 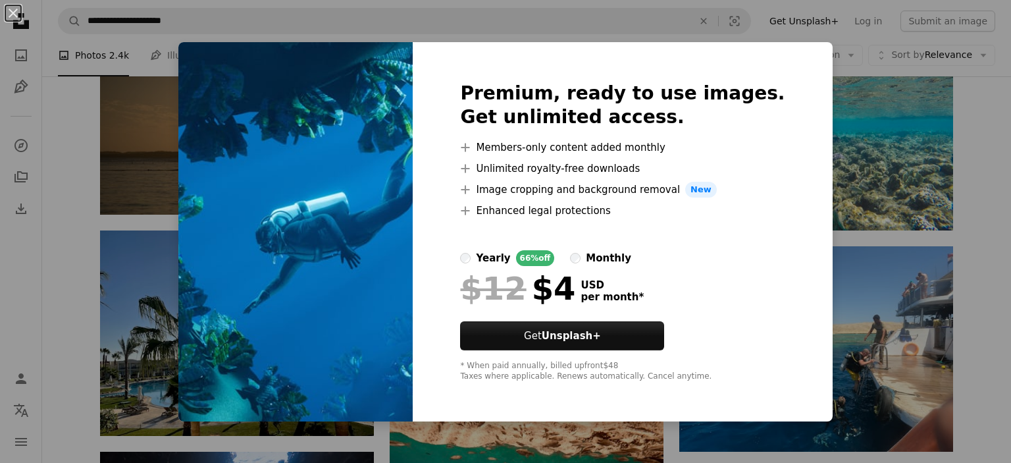 What do you see at coordinates (535, 258) in the screenshot?
I see `div: 66% off` at bounding box center [535, 258].